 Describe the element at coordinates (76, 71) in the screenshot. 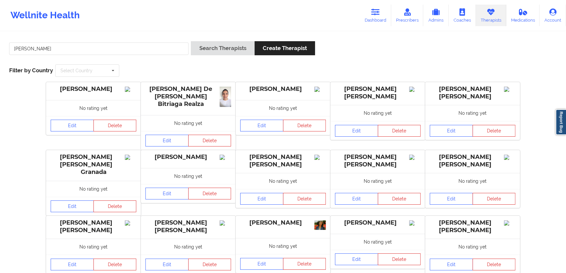

I see `div: Select Country` at that location.